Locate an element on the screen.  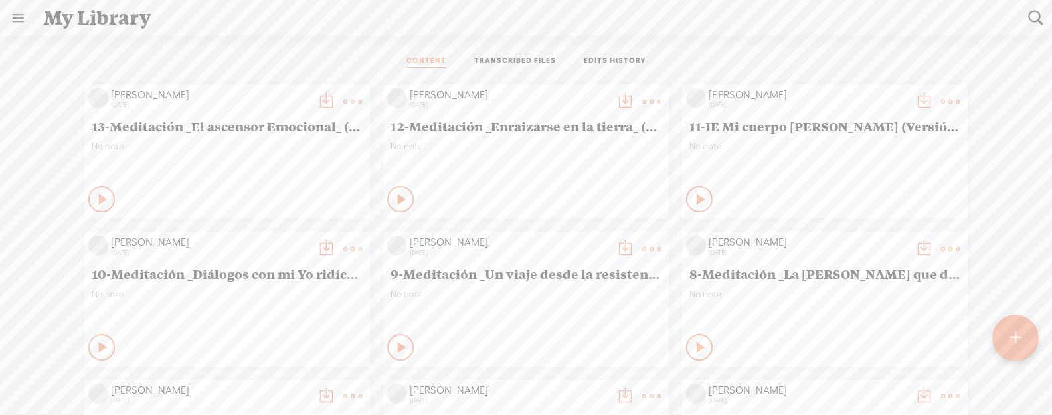
a: CONTENT is located at coordinates (426, 62).